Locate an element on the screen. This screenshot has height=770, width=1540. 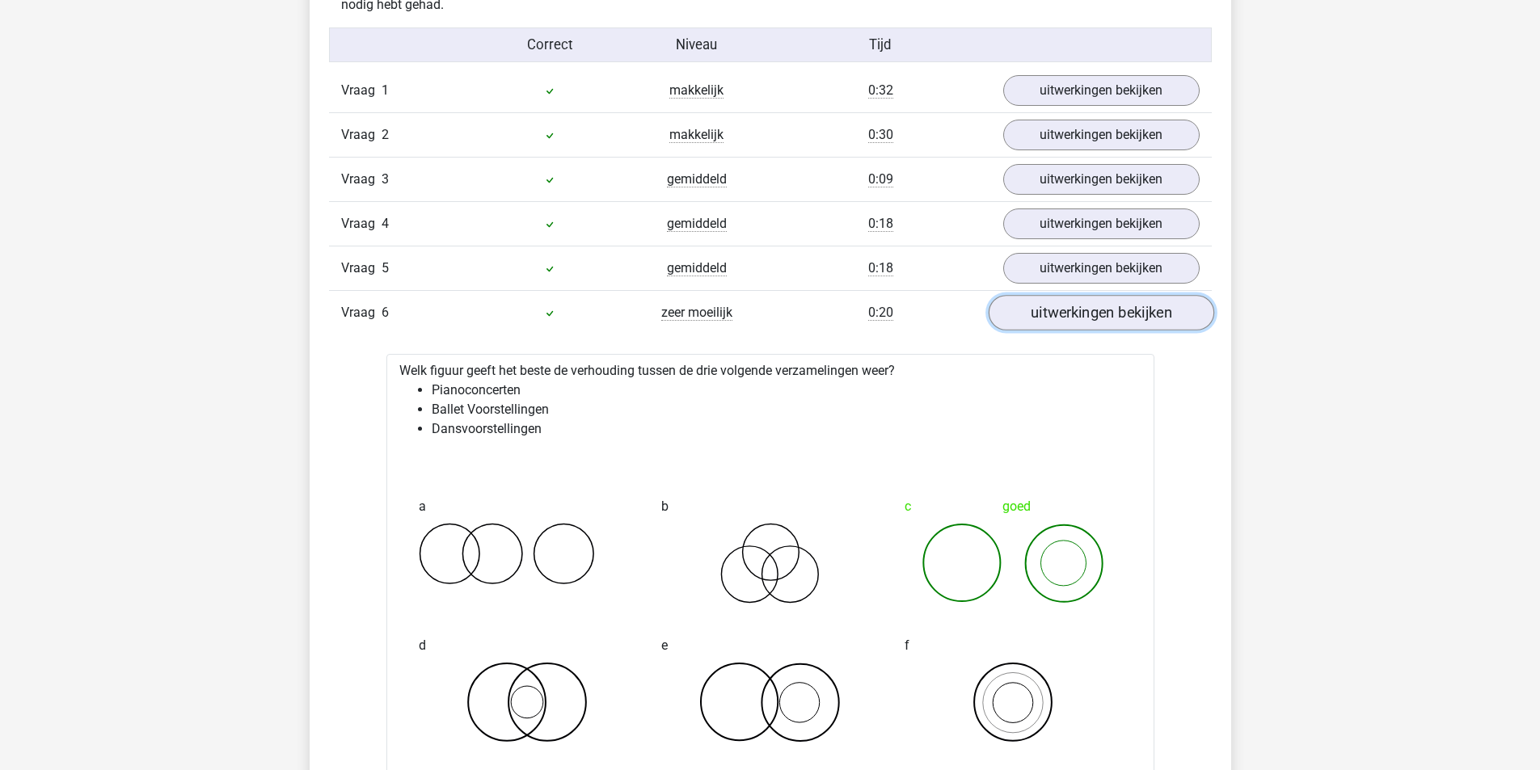
li: Pianoconcerten is located at coordinates (787, 390).